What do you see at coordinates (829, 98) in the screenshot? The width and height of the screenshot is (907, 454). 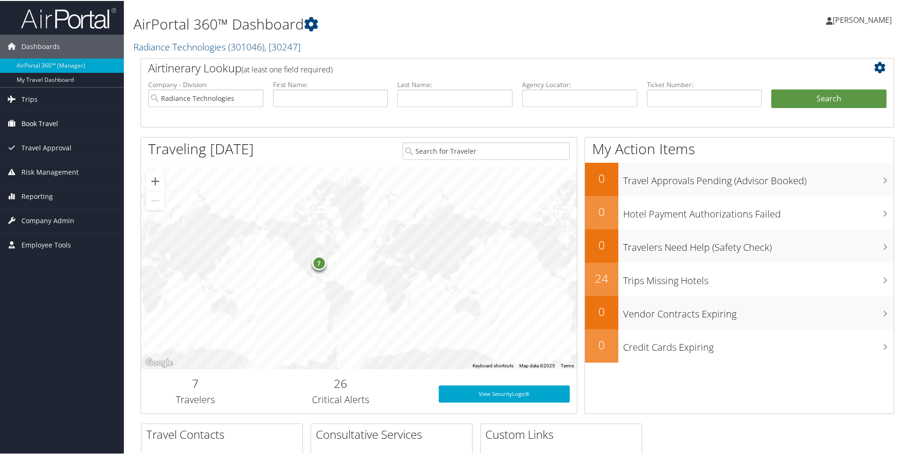 I see `button: Search` at bounding box center [829, 98].